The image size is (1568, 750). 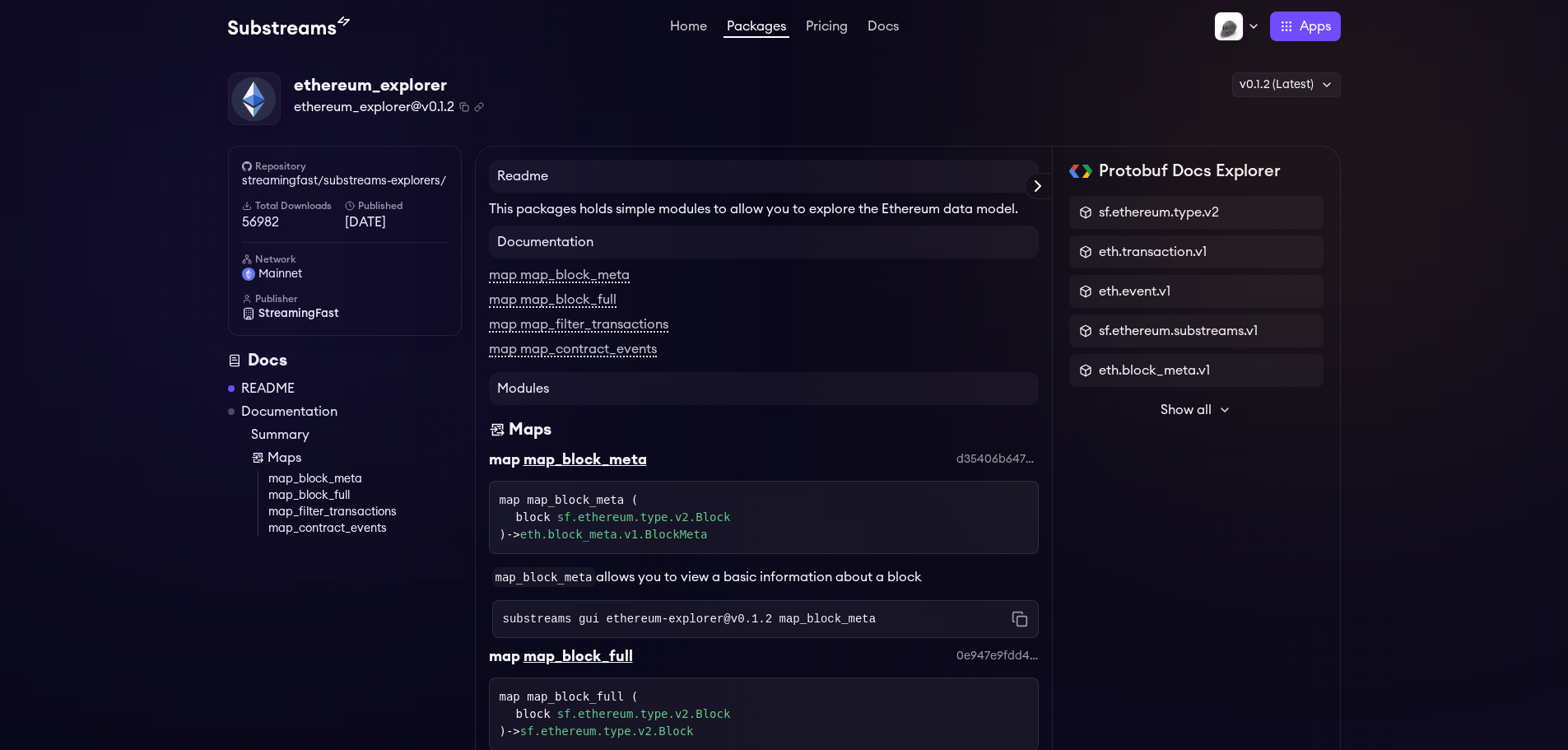 What do you see at coordinates (1229, 26) in the screenshot?
I see `img: Profile` at bounding box center [1229, 26].